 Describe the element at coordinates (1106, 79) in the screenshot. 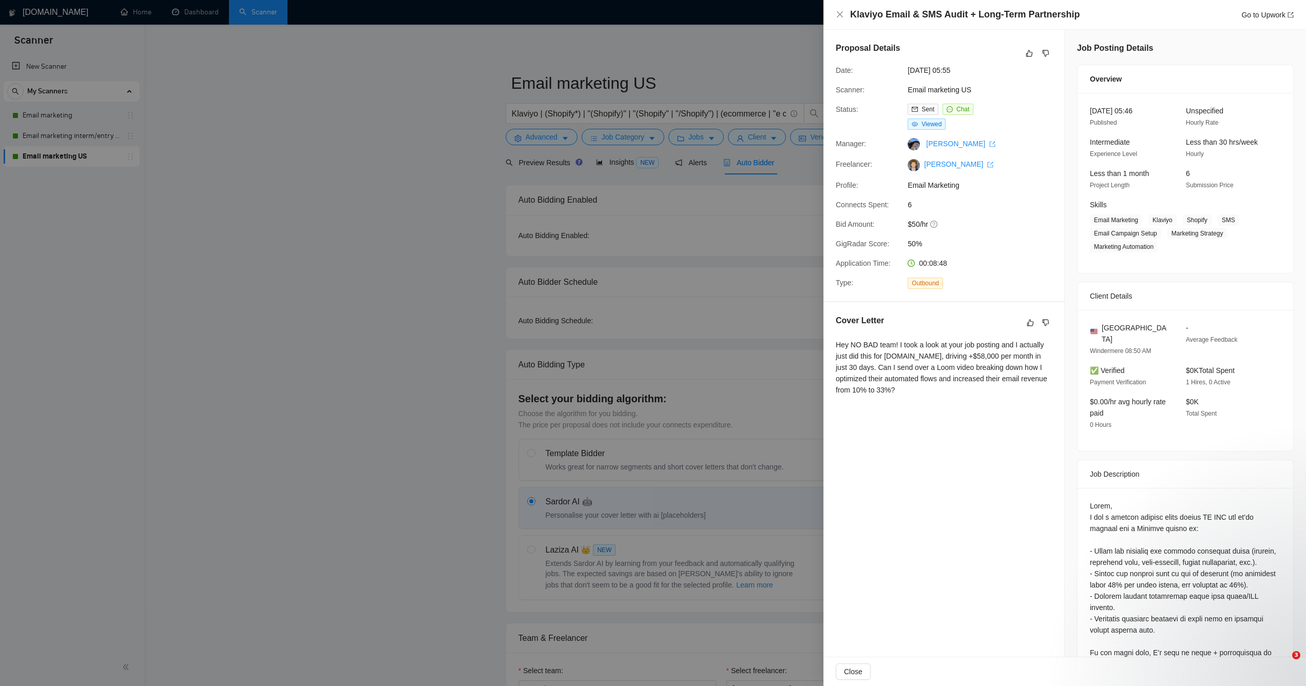

I see `span: Overview` at that location.